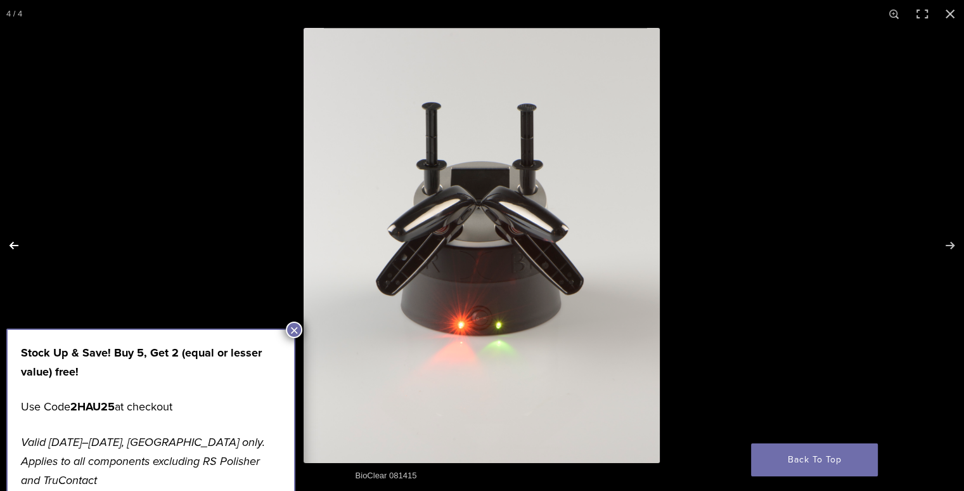 This screenshot has height=491, width=964. What do you see at coordinates (141, 362) in the screenshot?
I see `strong: Stock Up & Save! Buy 5, Get 2 (equal or lesser value) free!` at bounding box center [141, 362].